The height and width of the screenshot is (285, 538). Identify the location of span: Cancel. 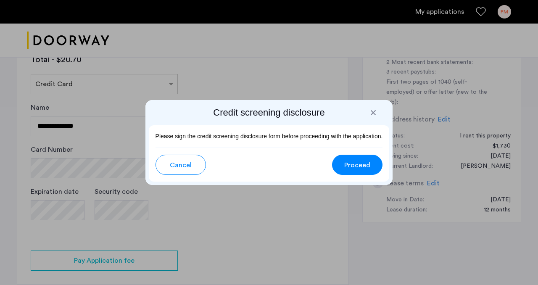
(181, 165).